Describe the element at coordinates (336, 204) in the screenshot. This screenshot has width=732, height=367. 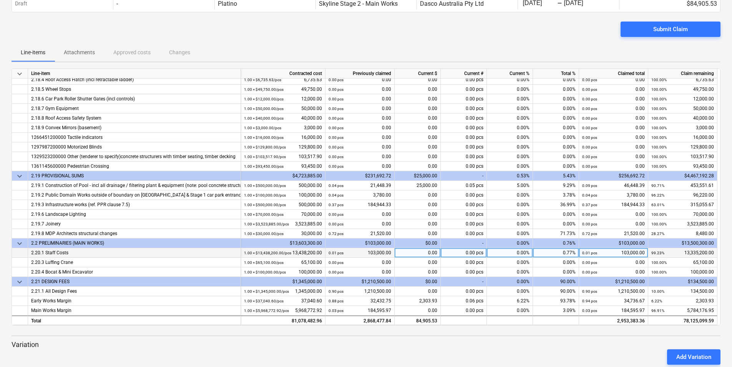
I see `small: 0.37 pcs` at that location.